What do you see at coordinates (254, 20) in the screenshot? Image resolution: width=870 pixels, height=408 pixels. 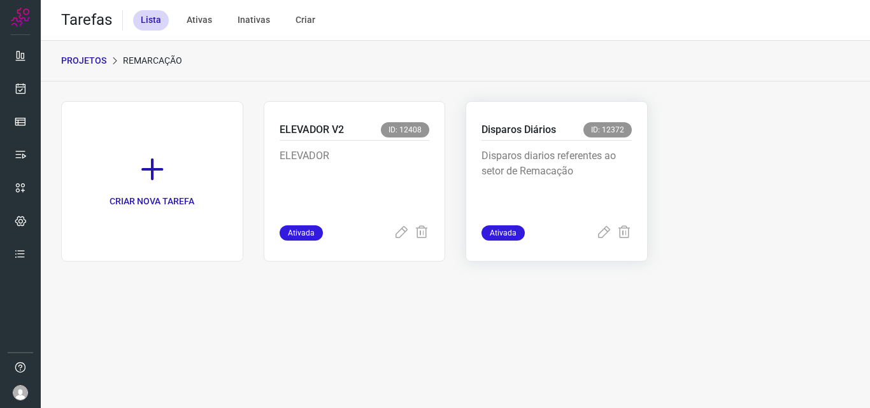 I see `div: Inativas` at bounding box center [254, 20].